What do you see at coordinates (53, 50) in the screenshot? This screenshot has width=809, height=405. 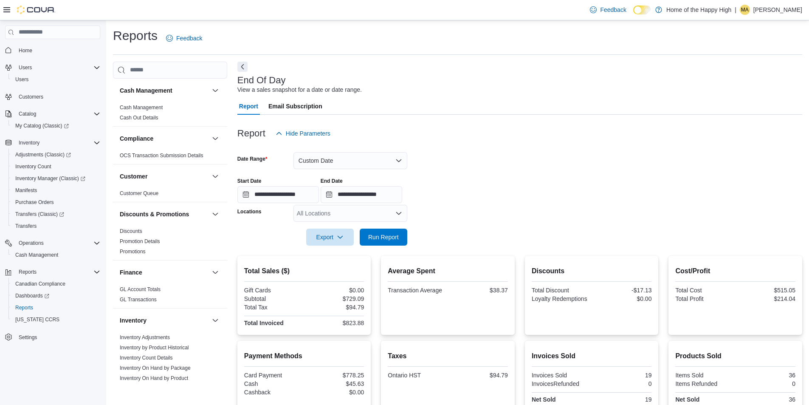 I see `button: Home` at bounding box center [53, 50].